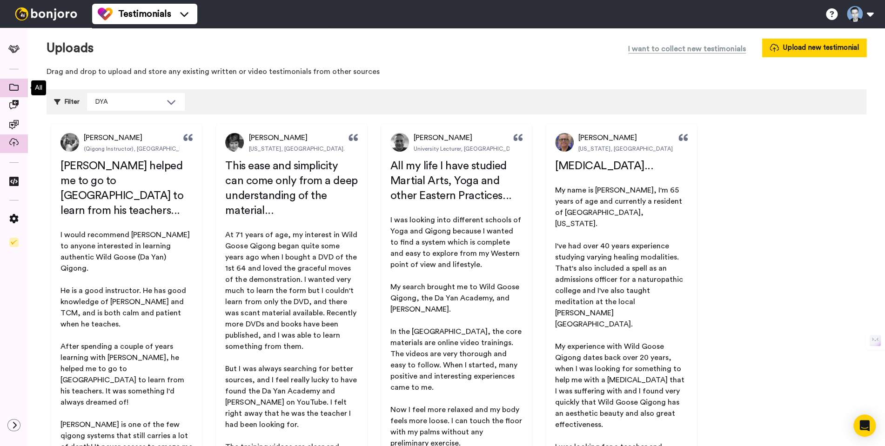  Describe the element at coordinates (128, 102) in the screenshot. I see `div: DYA` at that location.